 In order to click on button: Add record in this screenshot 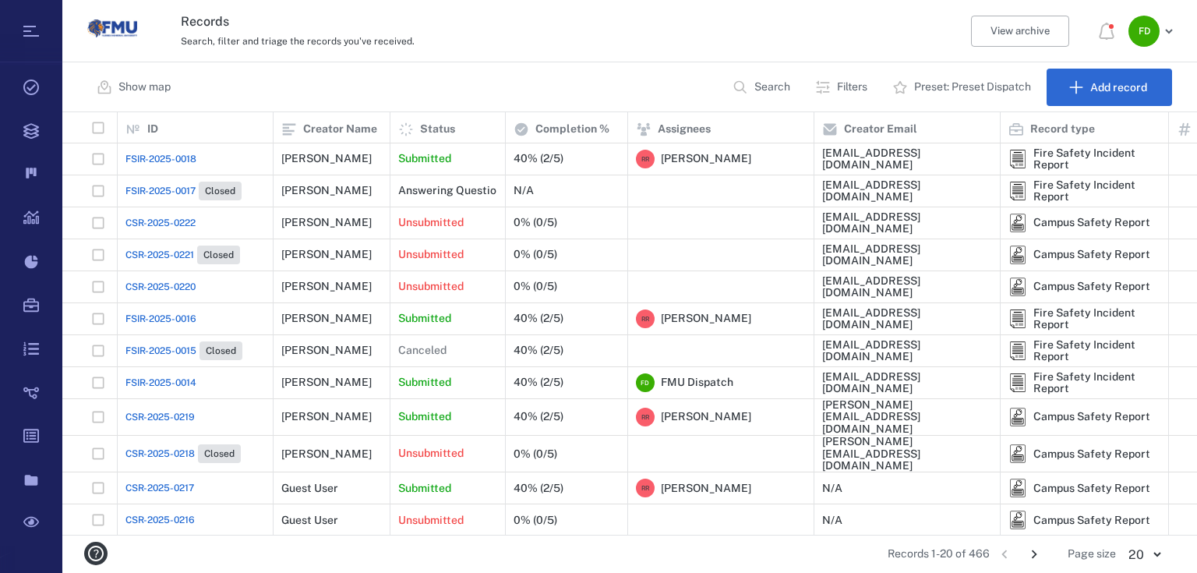, I will do `click(1109, 87)`.